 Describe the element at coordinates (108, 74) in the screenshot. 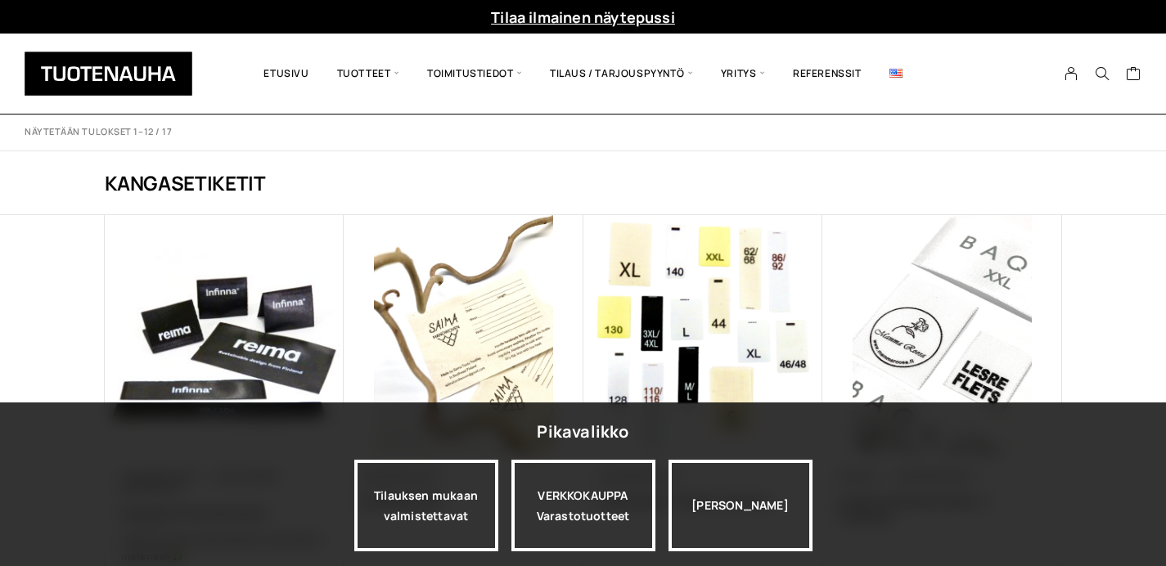

I see `img: Tuotenauha Oy` at that location.